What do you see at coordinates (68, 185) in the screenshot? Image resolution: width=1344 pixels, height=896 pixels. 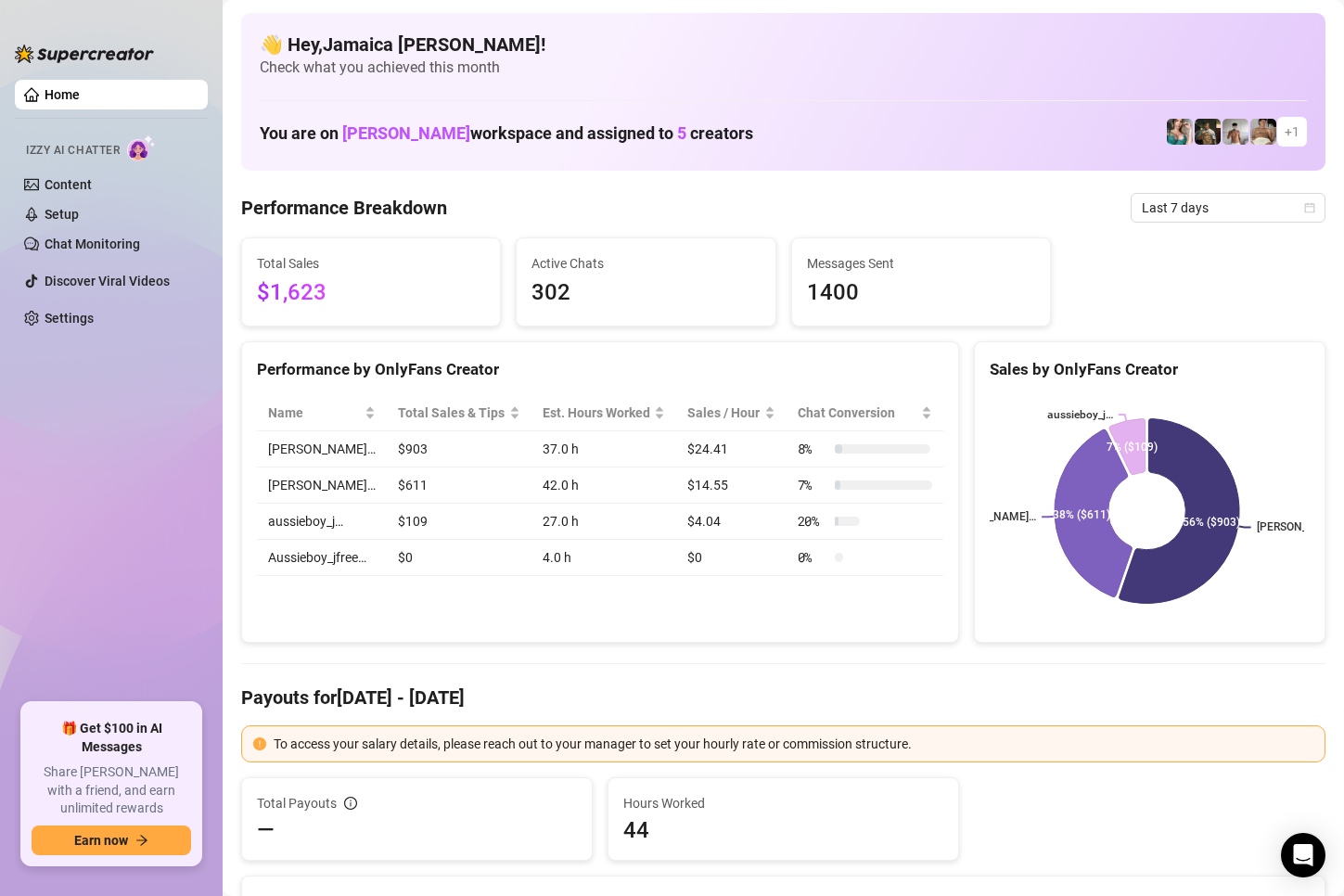 I see `a: Content` at bounding box center [68, 185].